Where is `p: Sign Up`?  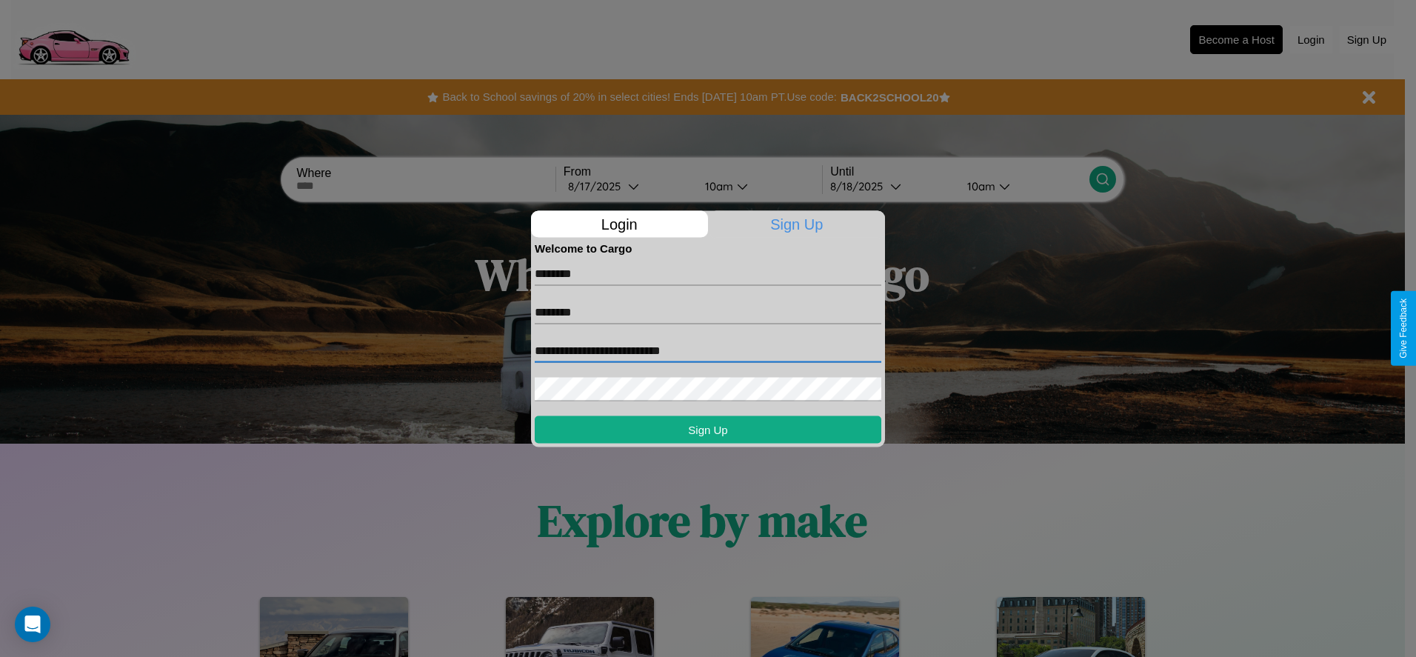
p: Sign Up is located at coordinates (797, 224).